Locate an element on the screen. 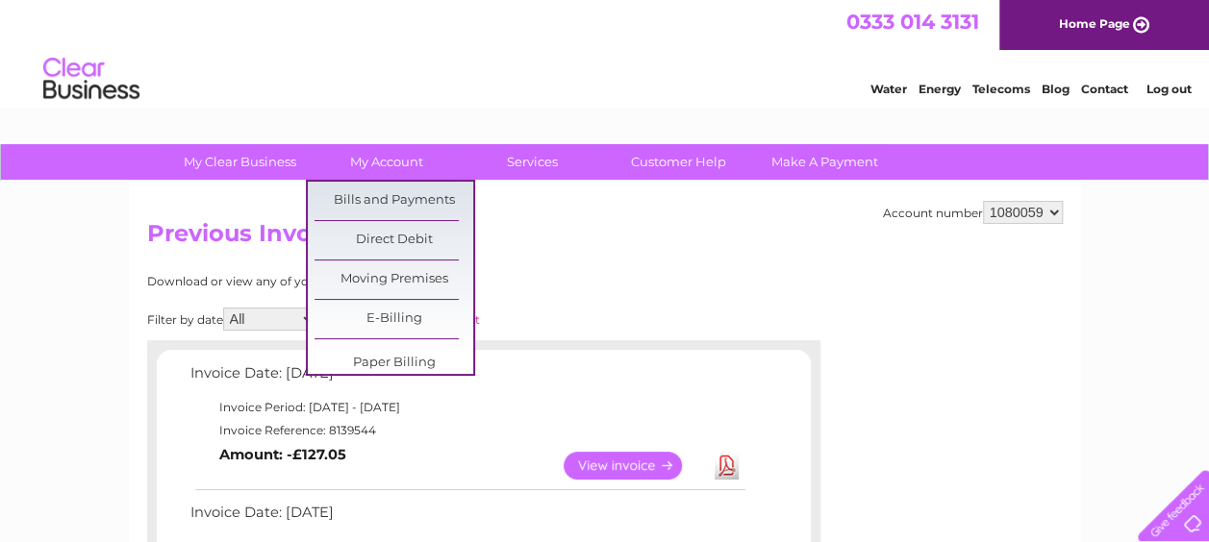 Image resolution: width=1209 pixels, height=542 pixels. h2: Previous Invoices is located at coordinates (605, 238).